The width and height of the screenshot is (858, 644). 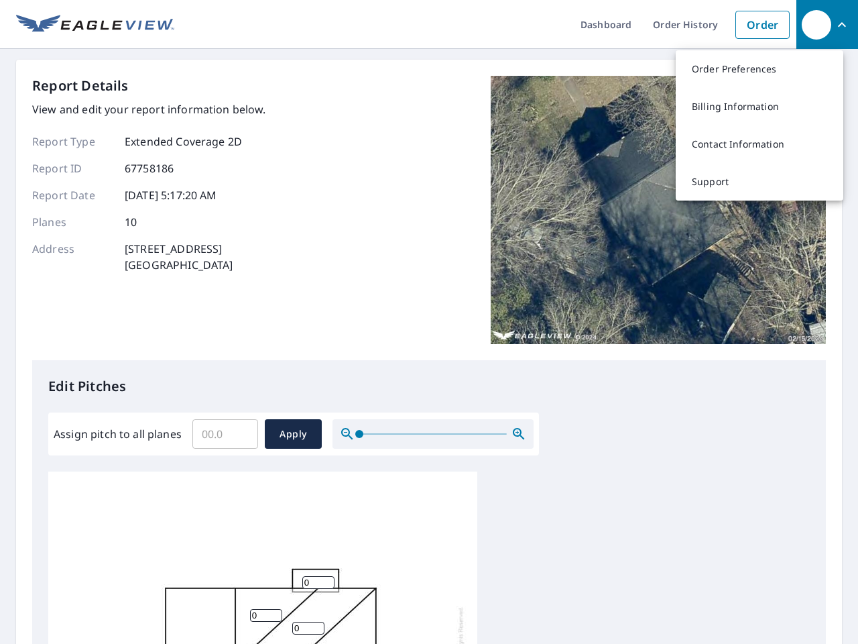 What do you see at coordinates (225, 434) in the screenshot?
I see `input: 00.0` at bounding box center [225, 434].